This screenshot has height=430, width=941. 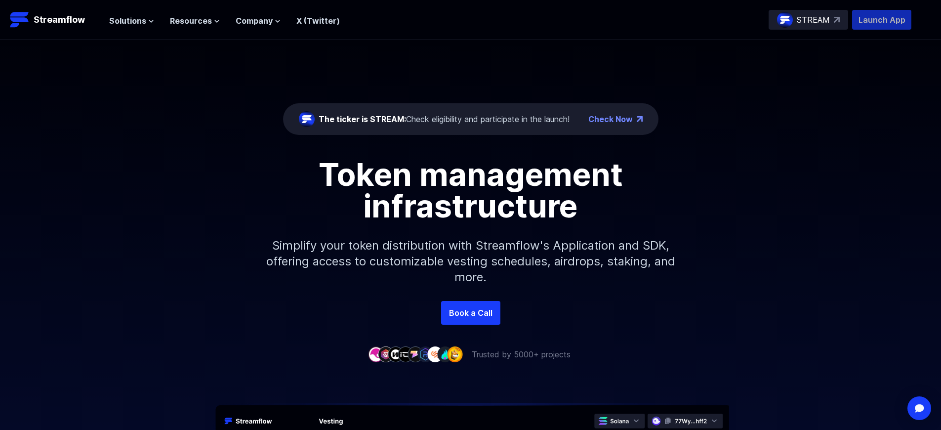 What do you see at coordinates (386, 354) in the screenshot?
I see `img: company-2` at bounding box center [386, 354].